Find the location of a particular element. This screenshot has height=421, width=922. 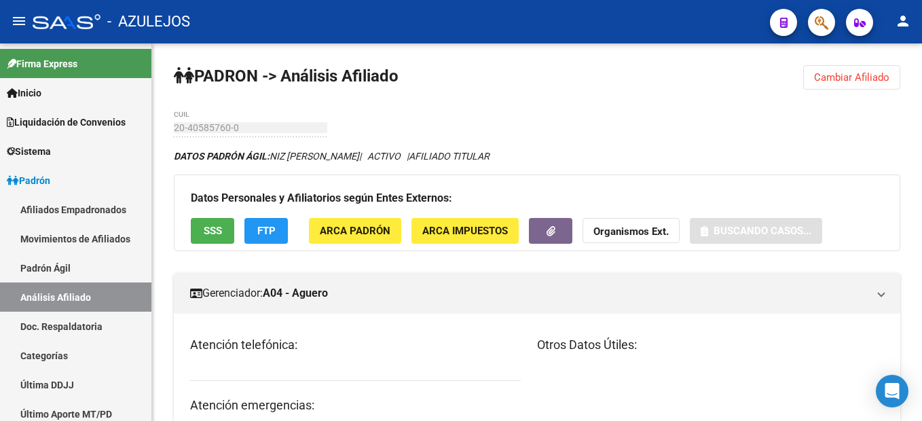

button: Organismos Ext. is located at coordinates (631, 230).